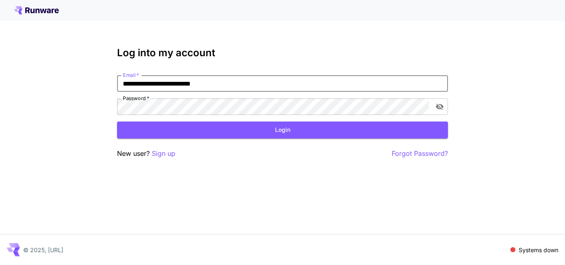 The image size is (565, 265). Describe the element at coordinates (420, 154) in the screenshot. I see `button: Forgot Password?` at that location.